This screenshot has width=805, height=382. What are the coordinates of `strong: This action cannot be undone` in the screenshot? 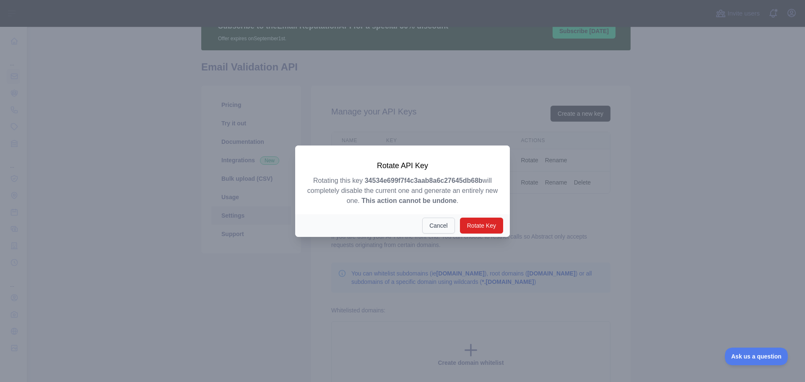 It's located at (409, 200).